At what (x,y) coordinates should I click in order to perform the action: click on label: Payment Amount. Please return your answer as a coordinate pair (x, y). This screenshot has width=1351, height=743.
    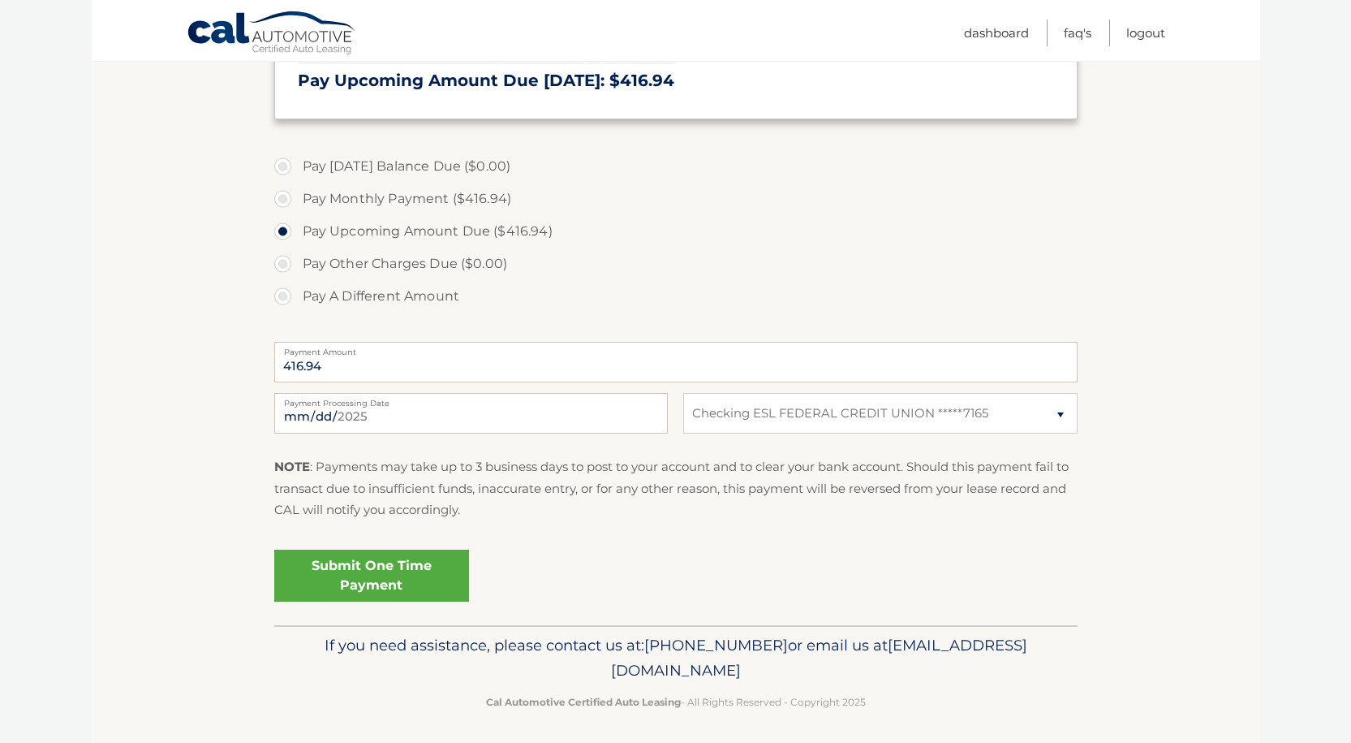
    Looking at the image, I should click on (676, 348).